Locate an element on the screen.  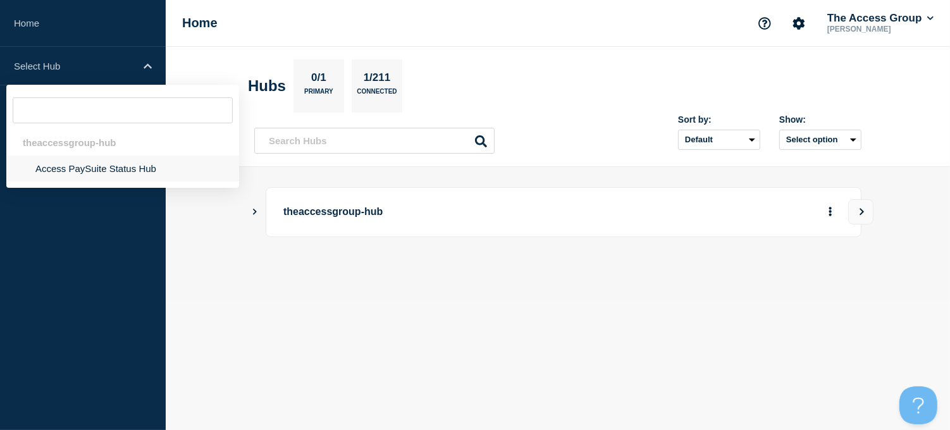
button: More actions is located at coordinates (830, 212).